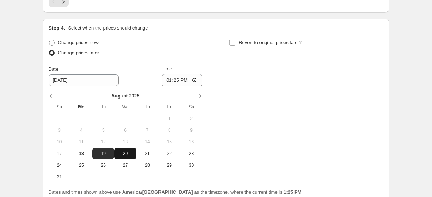 This screenshot has height=197, width=432. I want to click on button: Monday August 4 2025, so click(81, 130).